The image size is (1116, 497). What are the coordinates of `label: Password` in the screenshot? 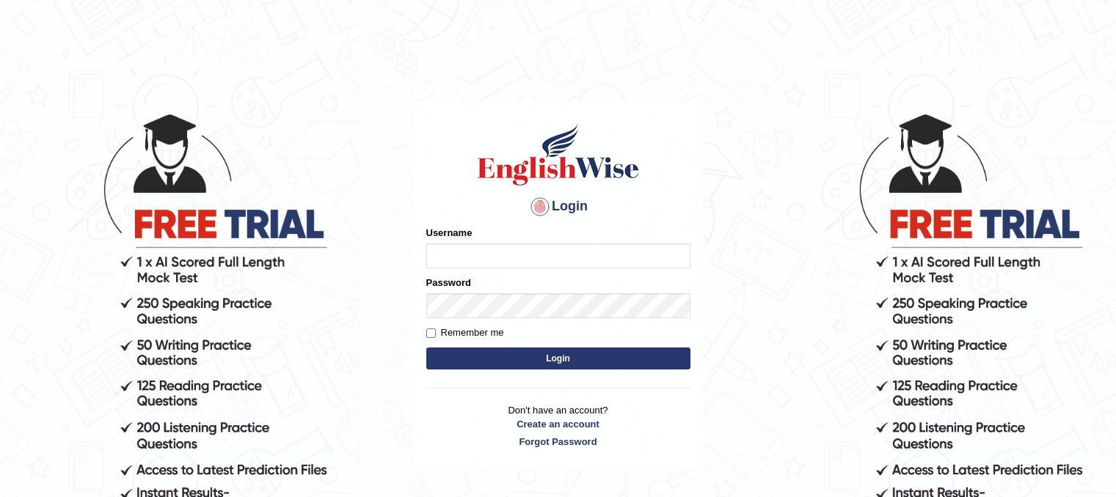 It's located at (448, 282).